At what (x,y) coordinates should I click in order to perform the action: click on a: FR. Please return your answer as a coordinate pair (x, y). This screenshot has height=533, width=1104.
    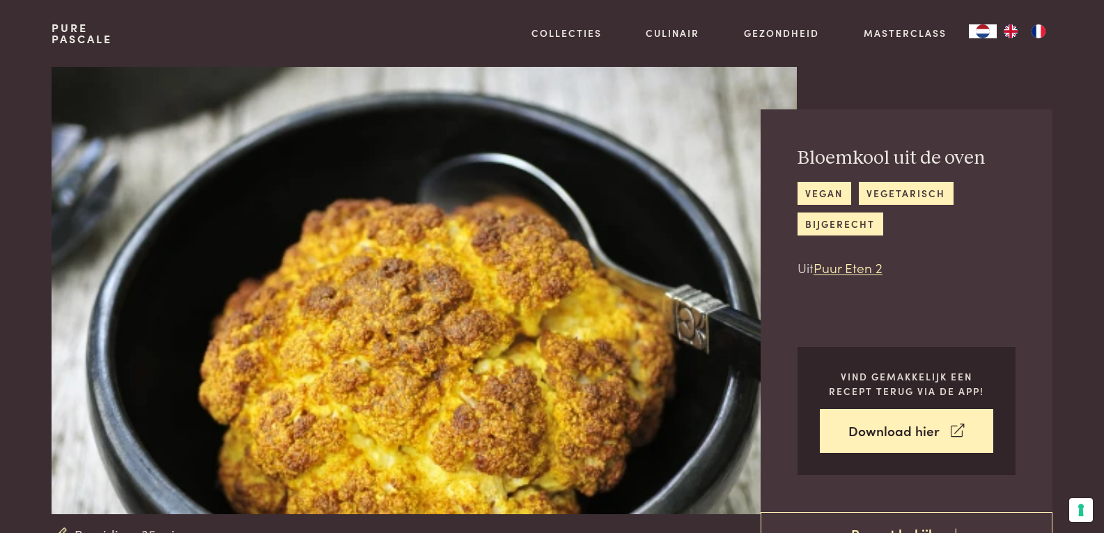
    Looking at the image, I should click on (1038, 31).